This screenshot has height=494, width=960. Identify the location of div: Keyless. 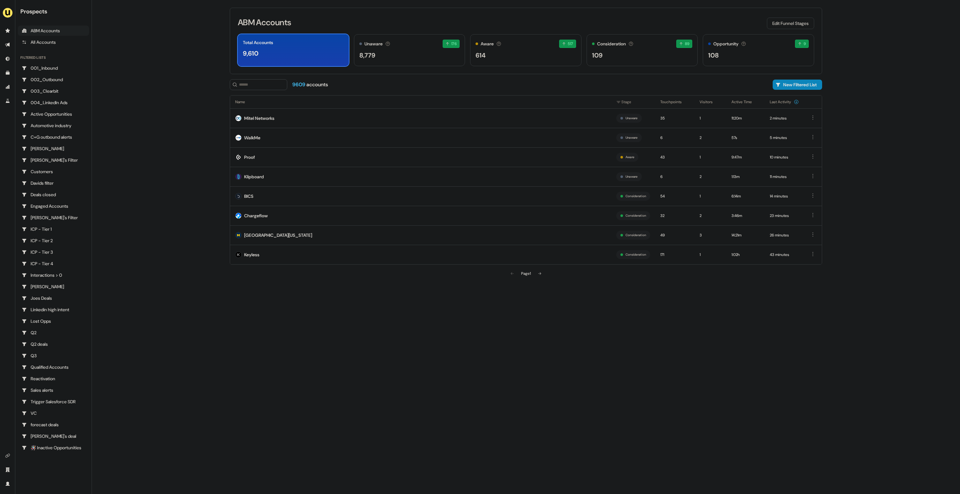
(252, 254).